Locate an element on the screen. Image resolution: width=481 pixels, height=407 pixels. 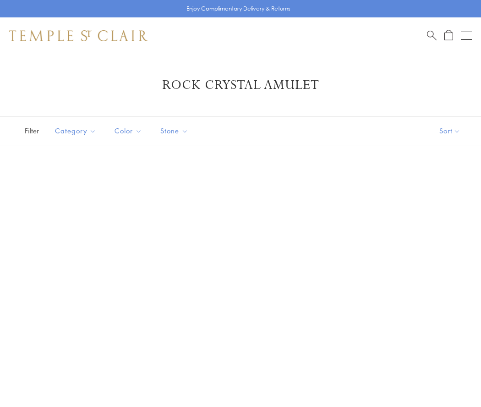
button: Open navigation is located at coordinates (466, 36).